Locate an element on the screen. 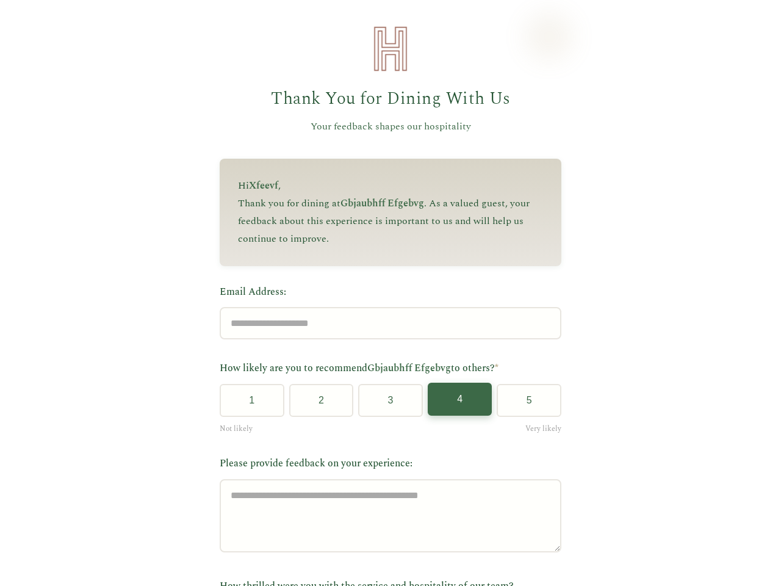 This screenshot has width=781, height=586. span: Very likely is located at coordinates (543, 428).